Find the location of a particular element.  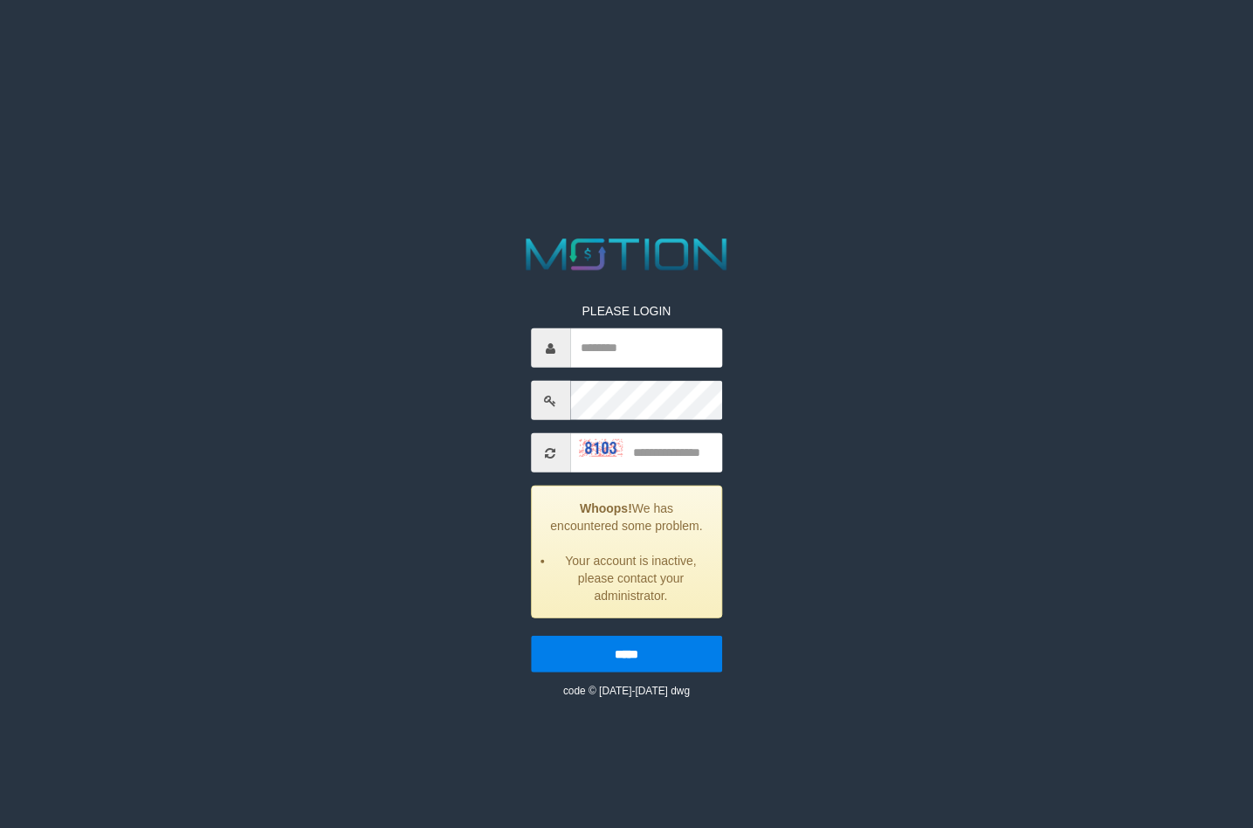

p: PLEASE LOGIN is located at coordinates (626, 311).